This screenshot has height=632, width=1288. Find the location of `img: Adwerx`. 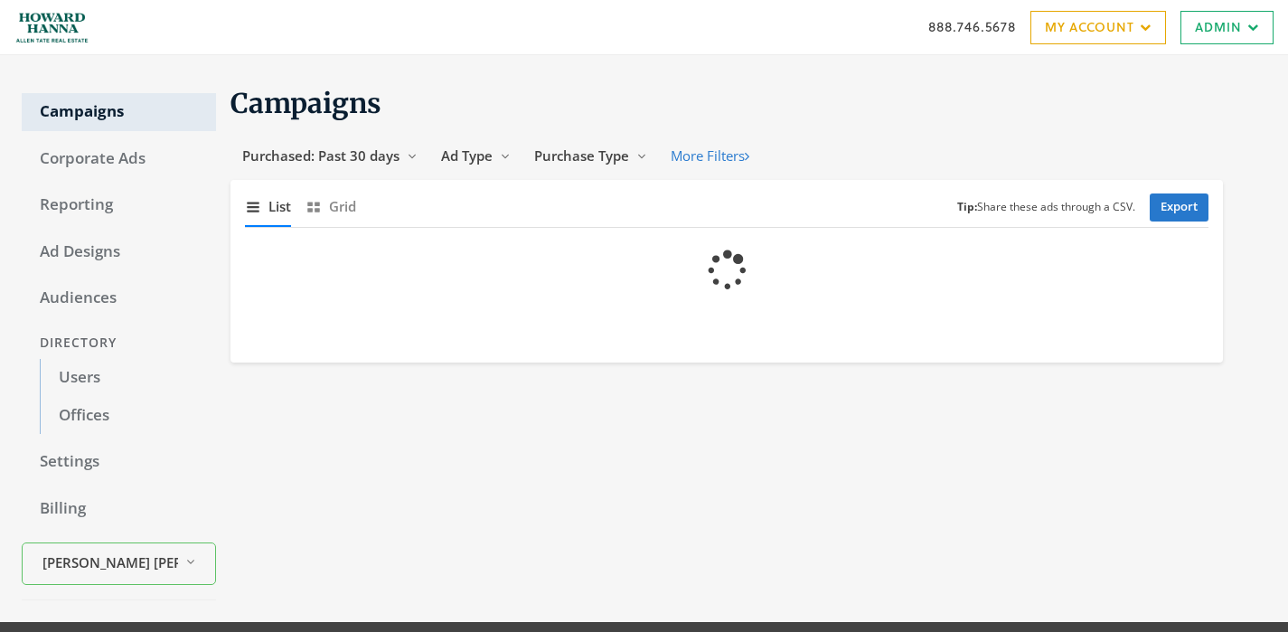

img: Adwerx is located at coordinates (52, 27).